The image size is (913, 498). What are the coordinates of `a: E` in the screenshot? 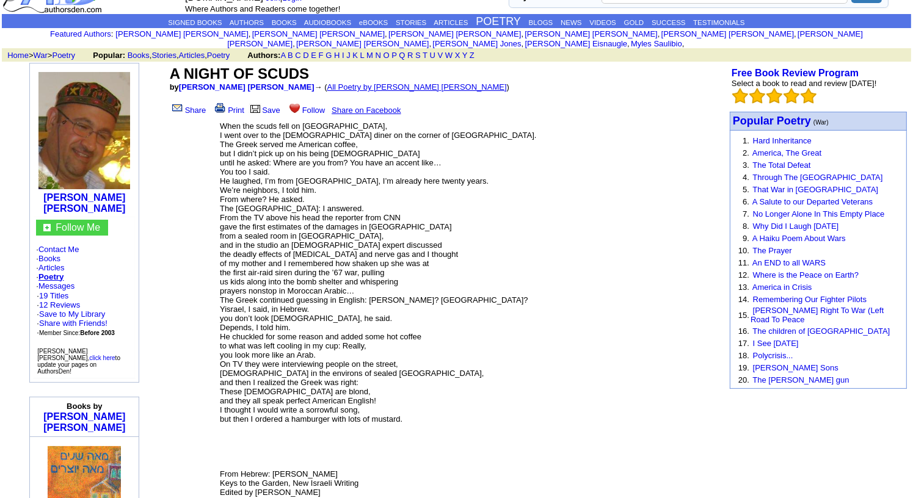 It's located at (313, 55).